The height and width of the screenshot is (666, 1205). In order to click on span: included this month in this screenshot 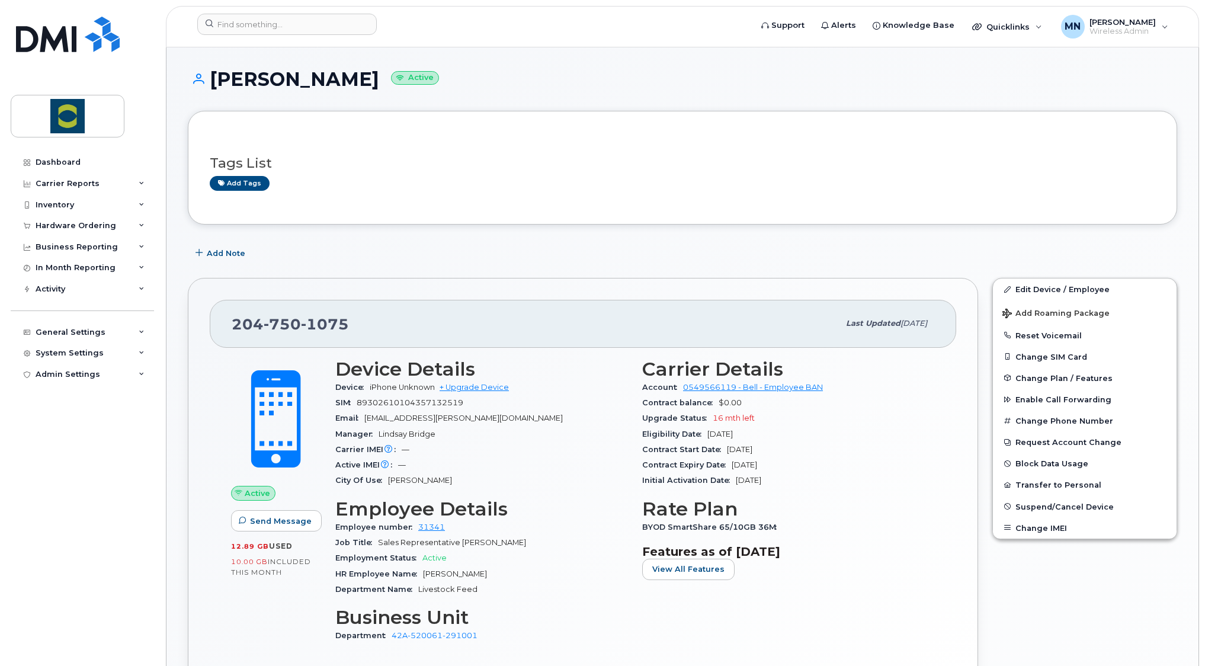, I will do `click(271, 566)`.